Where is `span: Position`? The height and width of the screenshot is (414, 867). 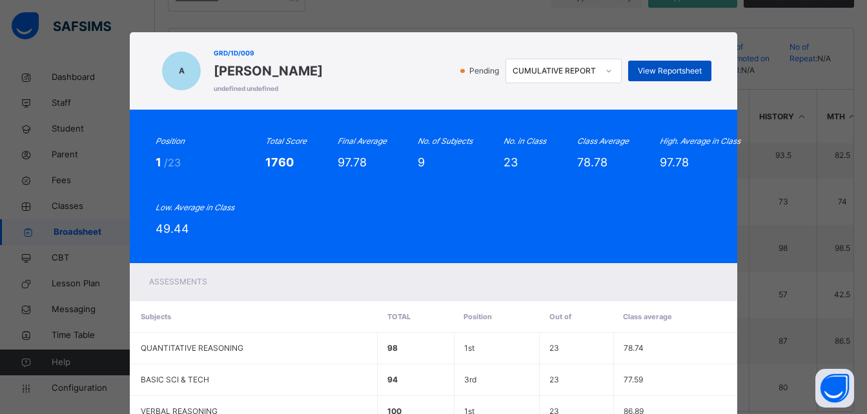 span: Position is located at coordinates (478, 317).